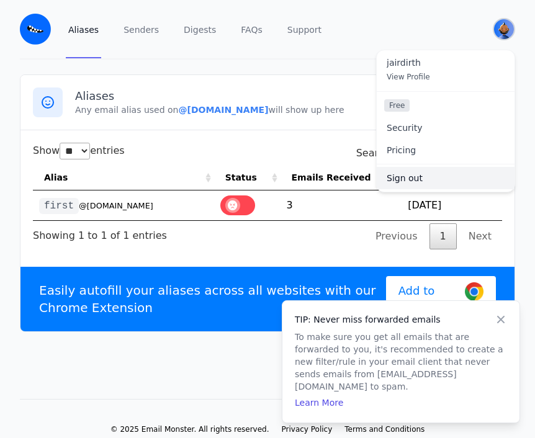  I want to click on th: Status: activate to sort column ascending, so click(247, 178).